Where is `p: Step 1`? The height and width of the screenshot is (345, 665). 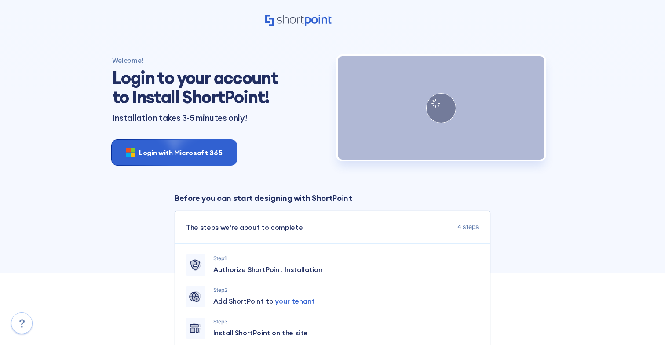 p: Step 1 is located at coordinates (346, 259).